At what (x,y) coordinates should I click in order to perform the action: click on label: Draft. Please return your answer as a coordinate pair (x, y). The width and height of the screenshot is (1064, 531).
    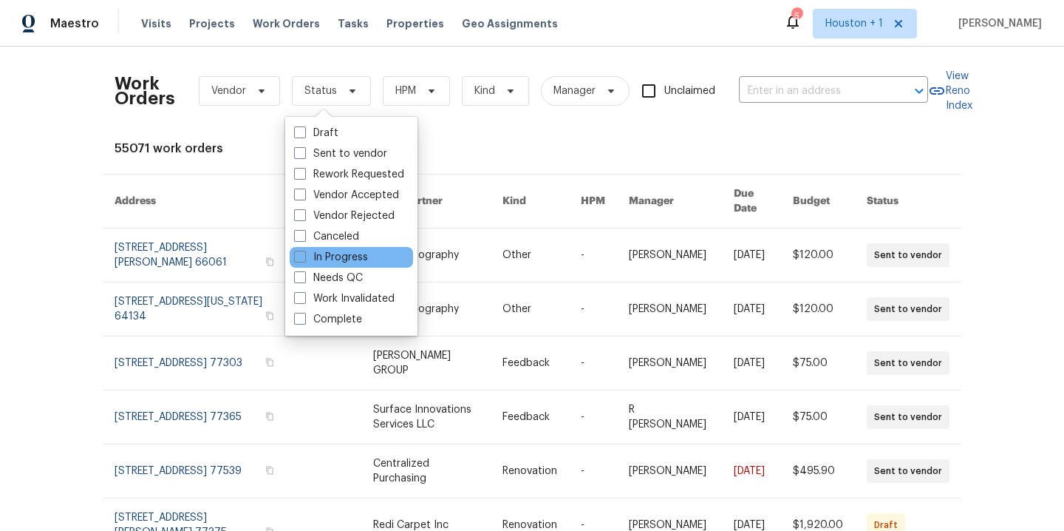
    Looking at the image, I should click on (316, 133).